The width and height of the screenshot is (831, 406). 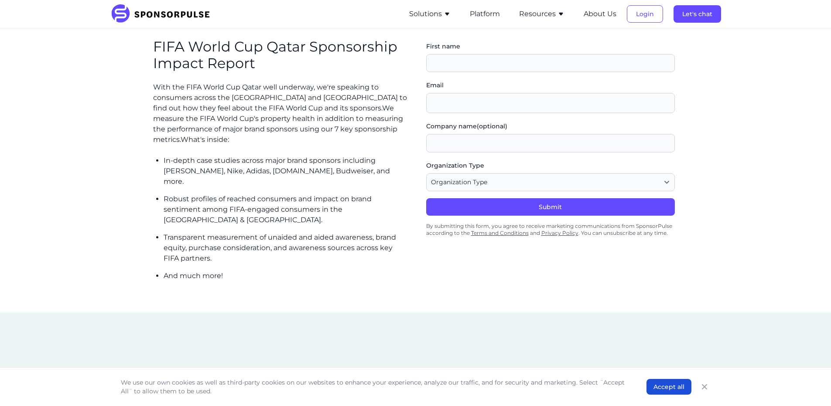 I want to click on p: Transparent measurement of unaided and aided awareness, brand equity, purchase consideration, and..., so click(x=286, y=248).